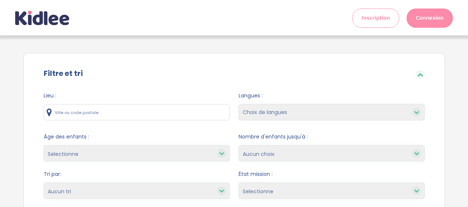  I want to click on input: Ville ou code postale, so click(137, 112).